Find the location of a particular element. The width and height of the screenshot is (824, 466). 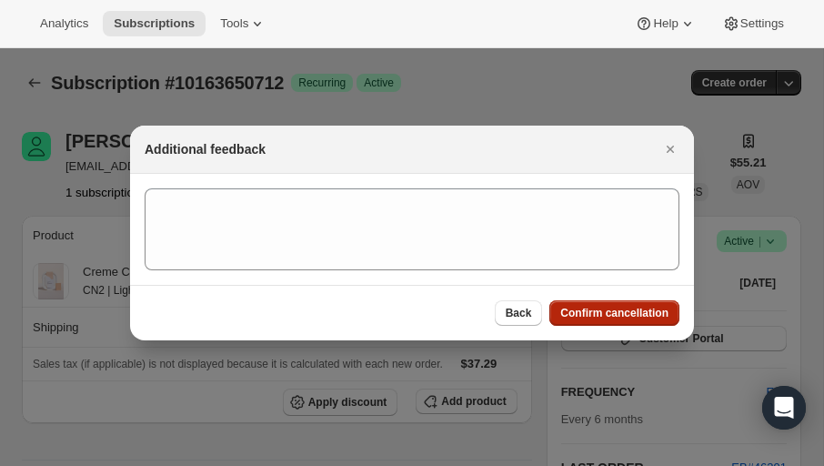

button: Tools is located at coordinates (243, 24).